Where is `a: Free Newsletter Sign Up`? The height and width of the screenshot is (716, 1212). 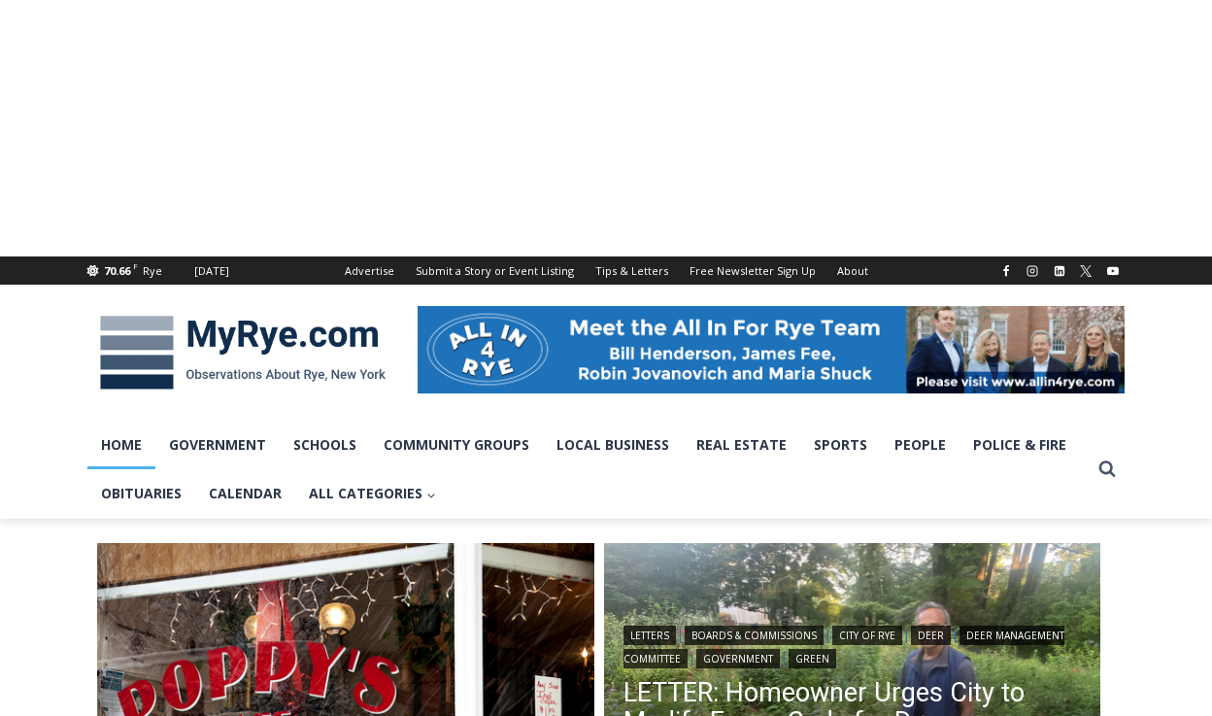 a: Free Newsletter Sign Up is located at coordinates (753, 270).